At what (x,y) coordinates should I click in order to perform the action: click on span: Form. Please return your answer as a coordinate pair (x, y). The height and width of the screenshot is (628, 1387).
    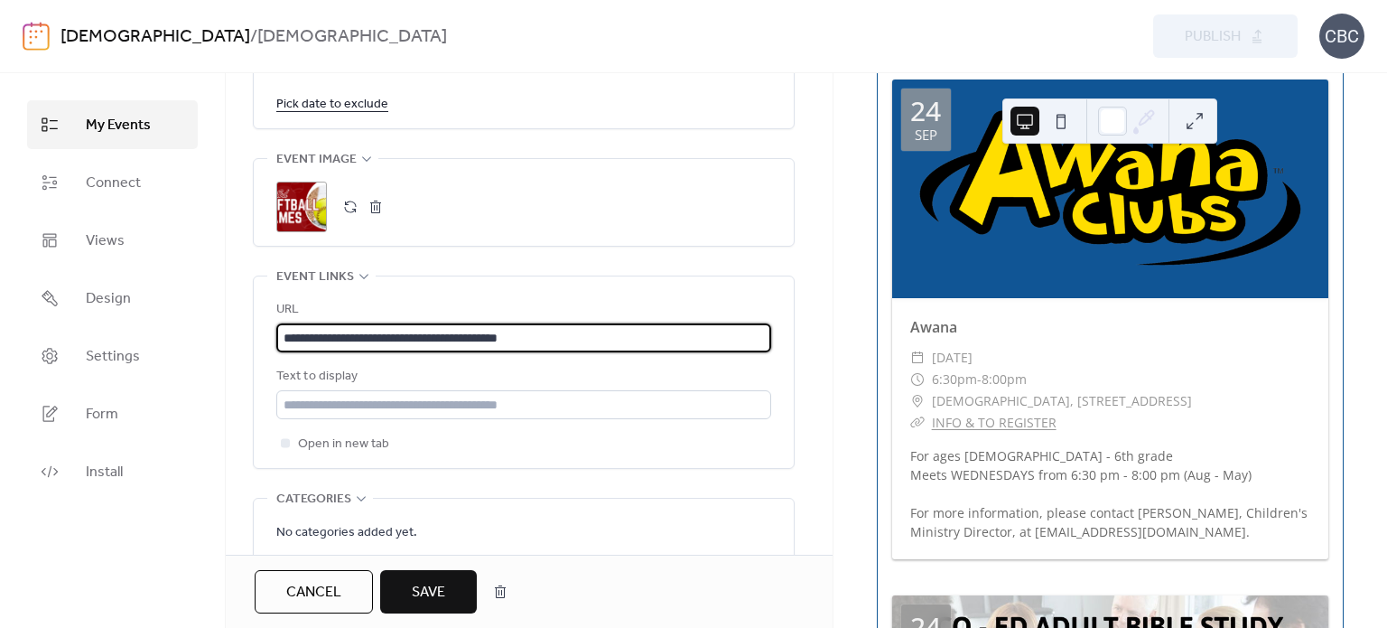
    Looking at the image, I should click on (102, 415).